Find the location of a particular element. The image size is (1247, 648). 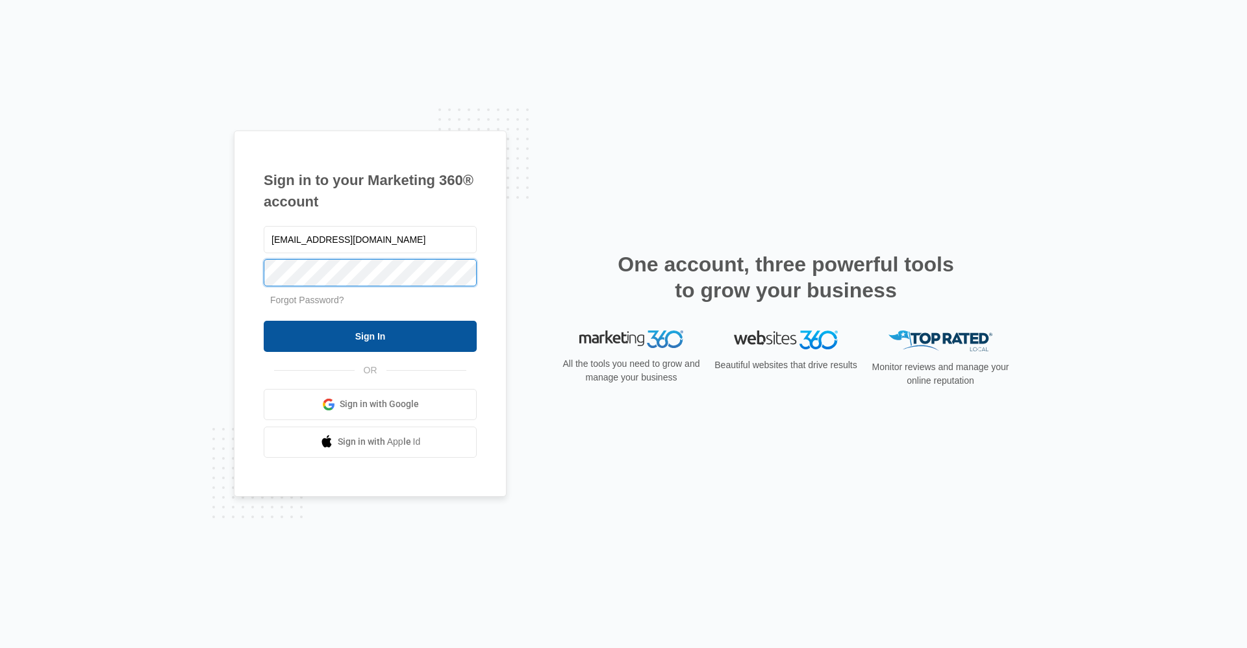

input: Sign In is located at coordinates (370, 336).